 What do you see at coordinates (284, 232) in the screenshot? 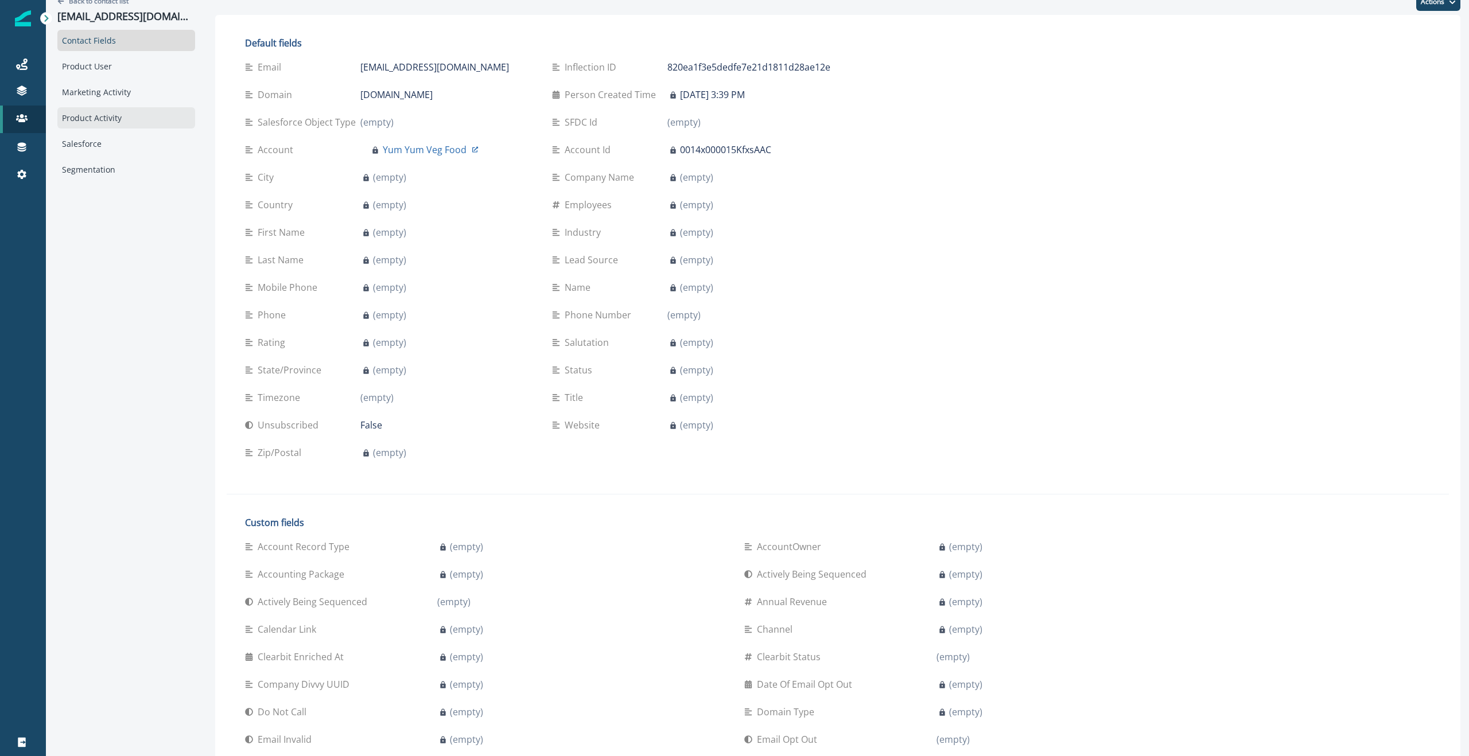
I see `p: First Name` at bounding box center [284, 232].